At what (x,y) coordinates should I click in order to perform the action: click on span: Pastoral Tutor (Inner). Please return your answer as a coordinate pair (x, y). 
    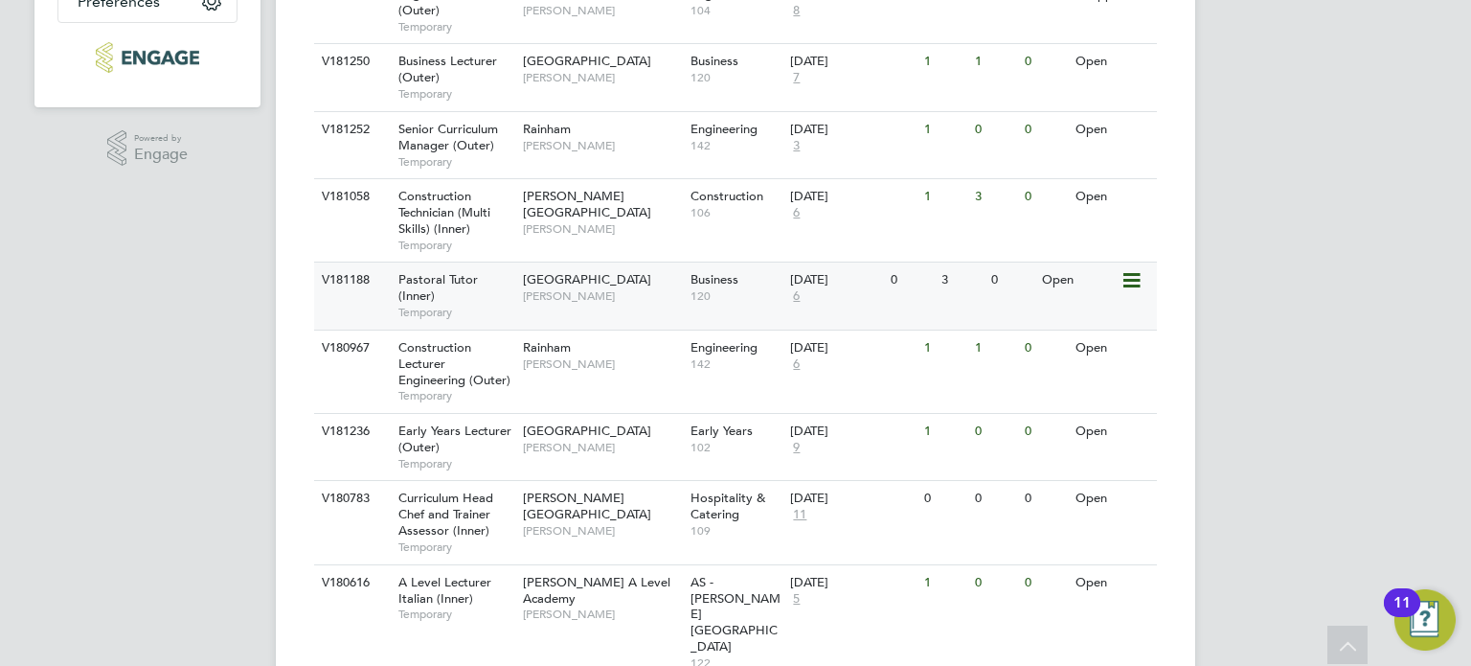
    Looking at the image, I should click on (438, 287).